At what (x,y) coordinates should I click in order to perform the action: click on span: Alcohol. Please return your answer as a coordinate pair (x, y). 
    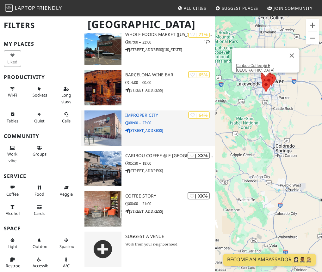
    Looking at the image, I should click on (13, 213).